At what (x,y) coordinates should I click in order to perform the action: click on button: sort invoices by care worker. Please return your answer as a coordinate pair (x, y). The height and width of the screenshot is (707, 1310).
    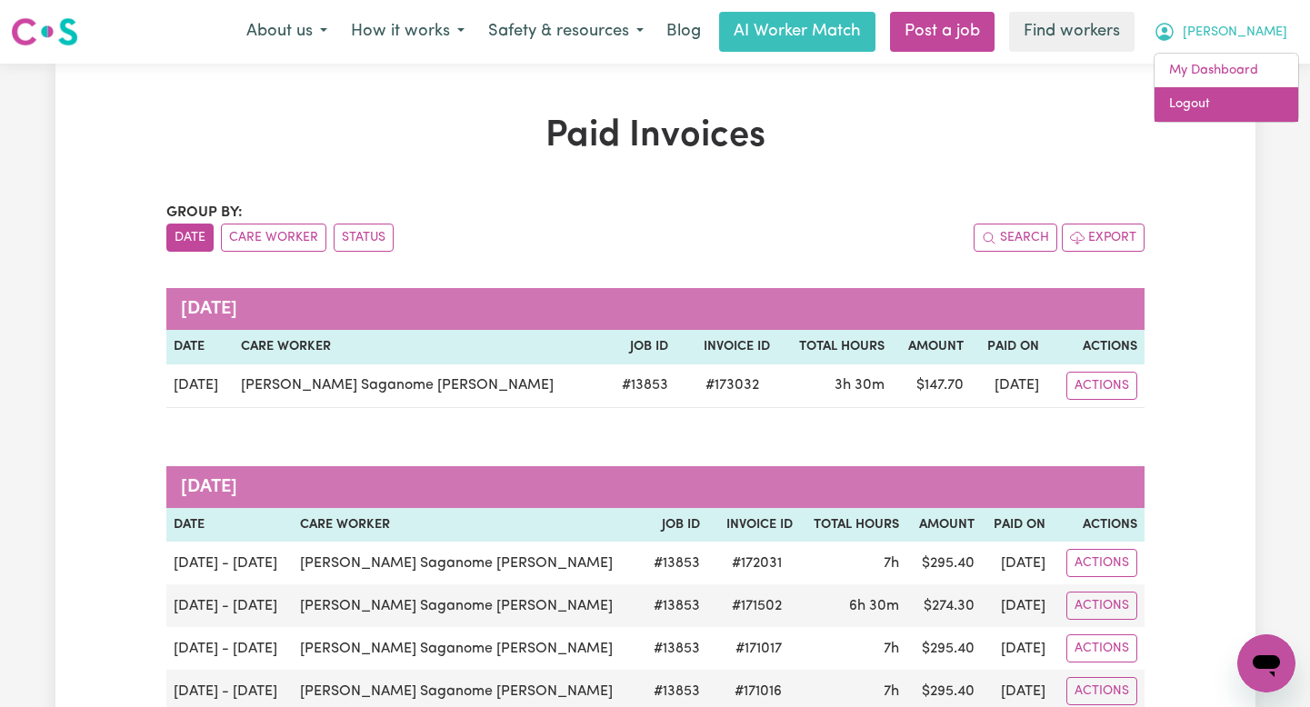
    Looking at the image, I should click on (274, 237).